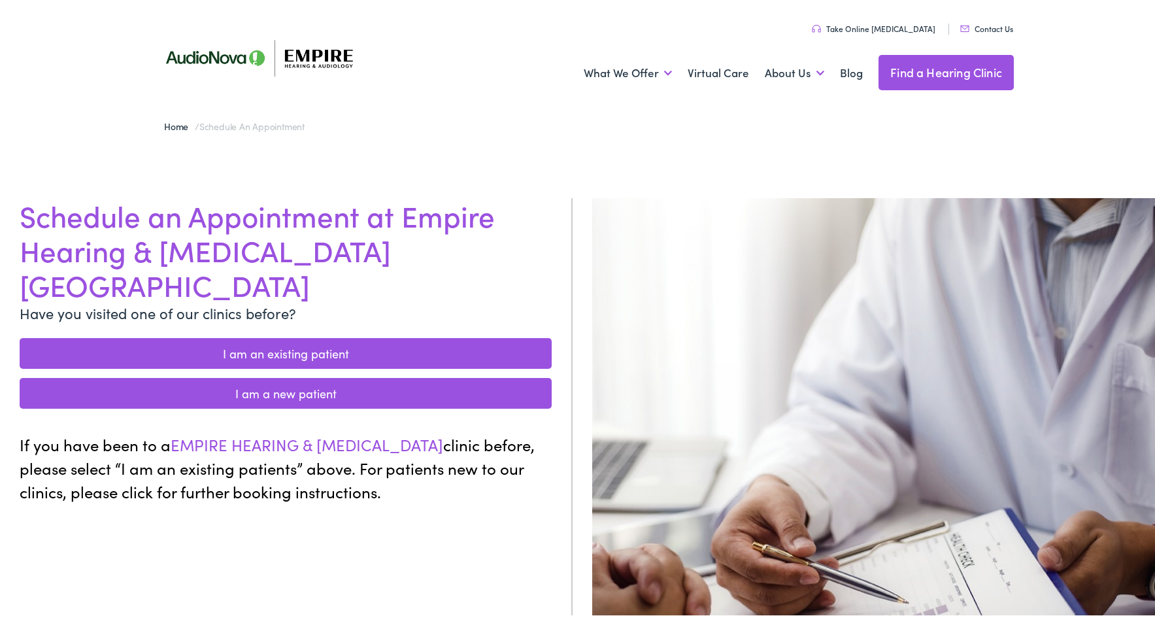  What do you see at coordinates (794, 71) in the screenshot?
I see `a: About Us` at bounding box center [794, 71].